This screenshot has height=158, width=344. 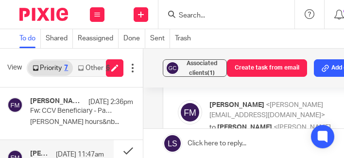 What do you see at coordinates (30, 38) in the screenshot?
I see `a: To do` at bounding box center [30, 38].